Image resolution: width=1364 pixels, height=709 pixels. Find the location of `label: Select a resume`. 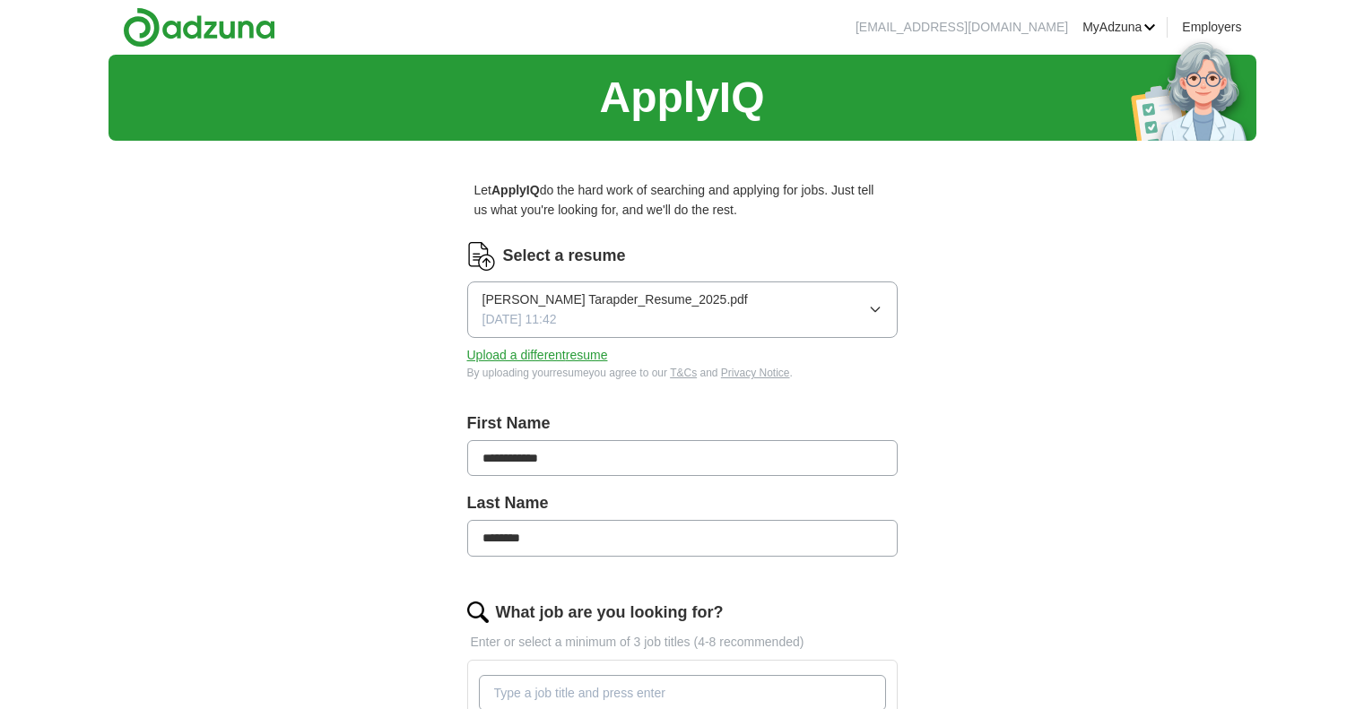

label: Select a resume is located at coordinates (564, 256).